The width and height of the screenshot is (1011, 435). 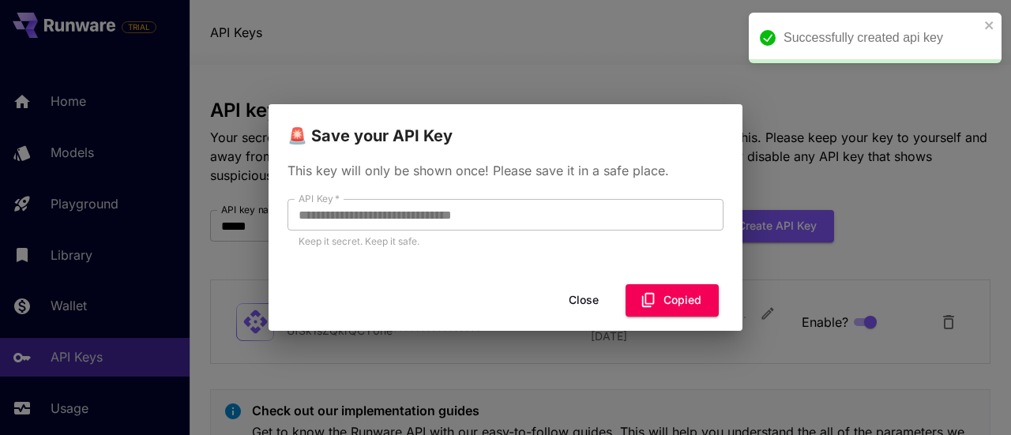 What do you see at coordinates (583, 300) in the screenshot?
I see `button: Close` at bounding box center [583, 300].